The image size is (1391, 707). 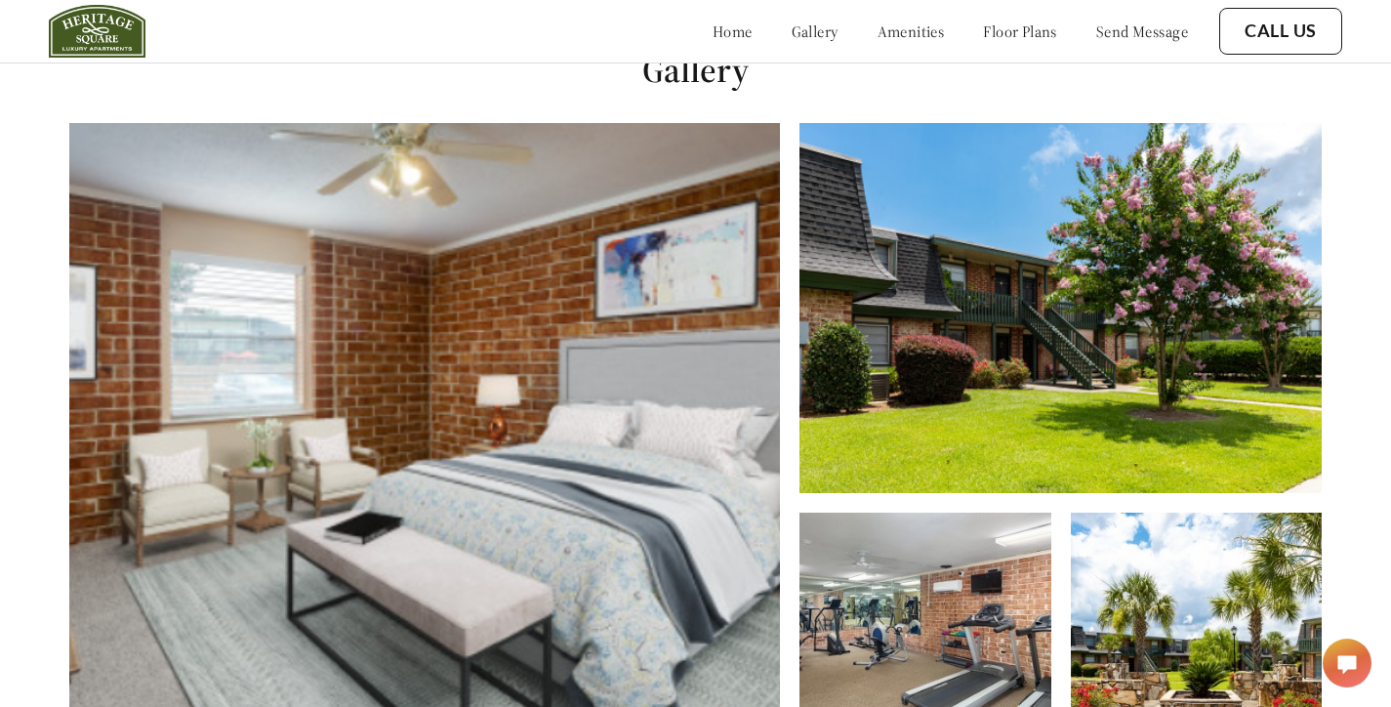 I want to click on a: send message, so click(x=1142, y=31).